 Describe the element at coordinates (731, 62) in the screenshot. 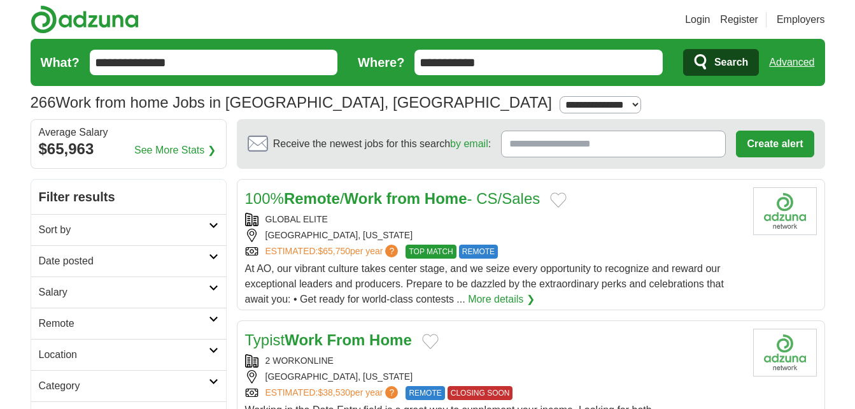

I see `span: Search` at that location.